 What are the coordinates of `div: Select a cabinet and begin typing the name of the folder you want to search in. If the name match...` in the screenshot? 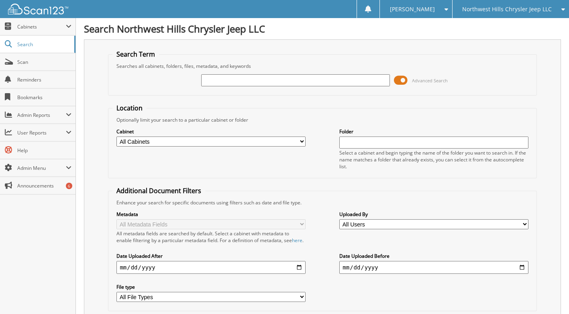 It's located at (434, 160).